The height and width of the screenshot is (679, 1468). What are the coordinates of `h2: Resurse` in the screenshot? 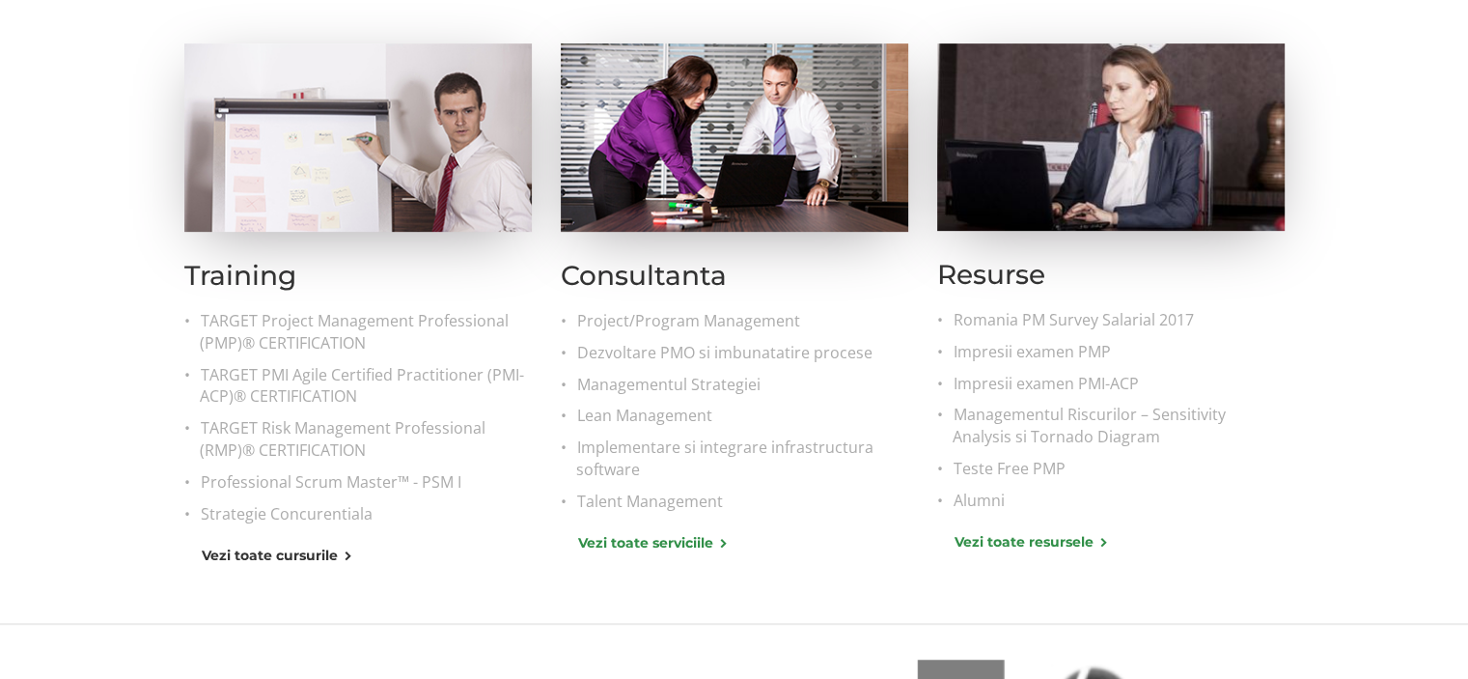 It's located at (1111, 274).